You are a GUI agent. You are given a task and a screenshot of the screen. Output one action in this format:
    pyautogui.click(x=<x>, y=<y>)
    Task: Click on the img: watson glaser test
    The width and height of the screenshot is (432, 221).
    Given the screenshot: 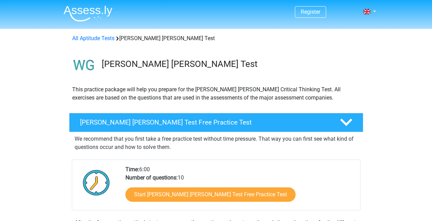 What is the action you would take?
    pyautogui.click(x=84, y=65)
    